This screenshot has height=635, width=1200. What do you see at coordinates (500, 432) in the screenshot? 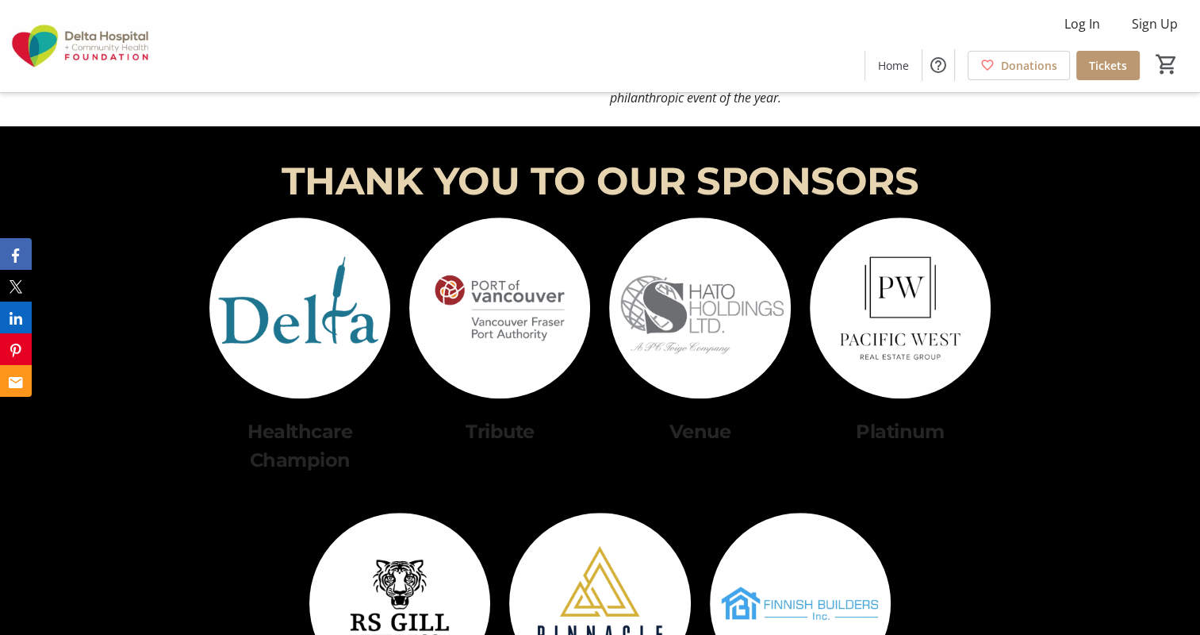
I see `p: Tribute` at bounding box center [500, 432].